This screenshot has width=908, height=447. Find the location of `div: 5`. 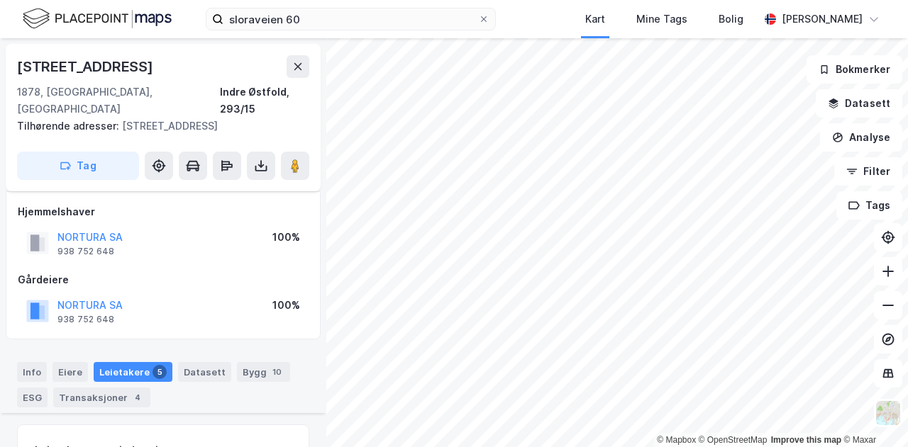

div: 5 is located at coordinates (160, 372).